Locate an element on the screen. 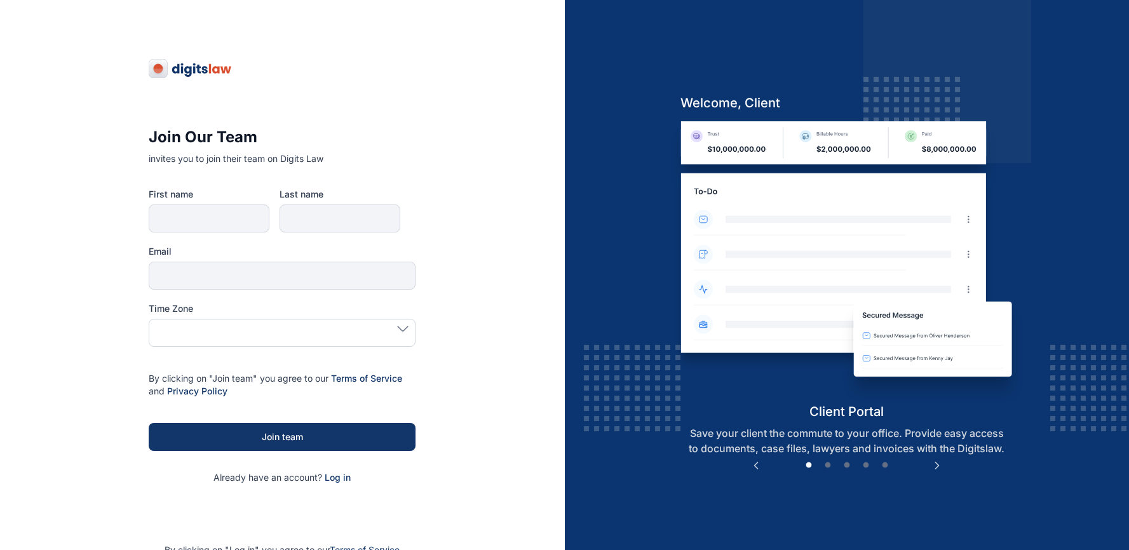 This screenshot has height=550, width=1129. p: Already have an account? is located at coordinates (282, 478).